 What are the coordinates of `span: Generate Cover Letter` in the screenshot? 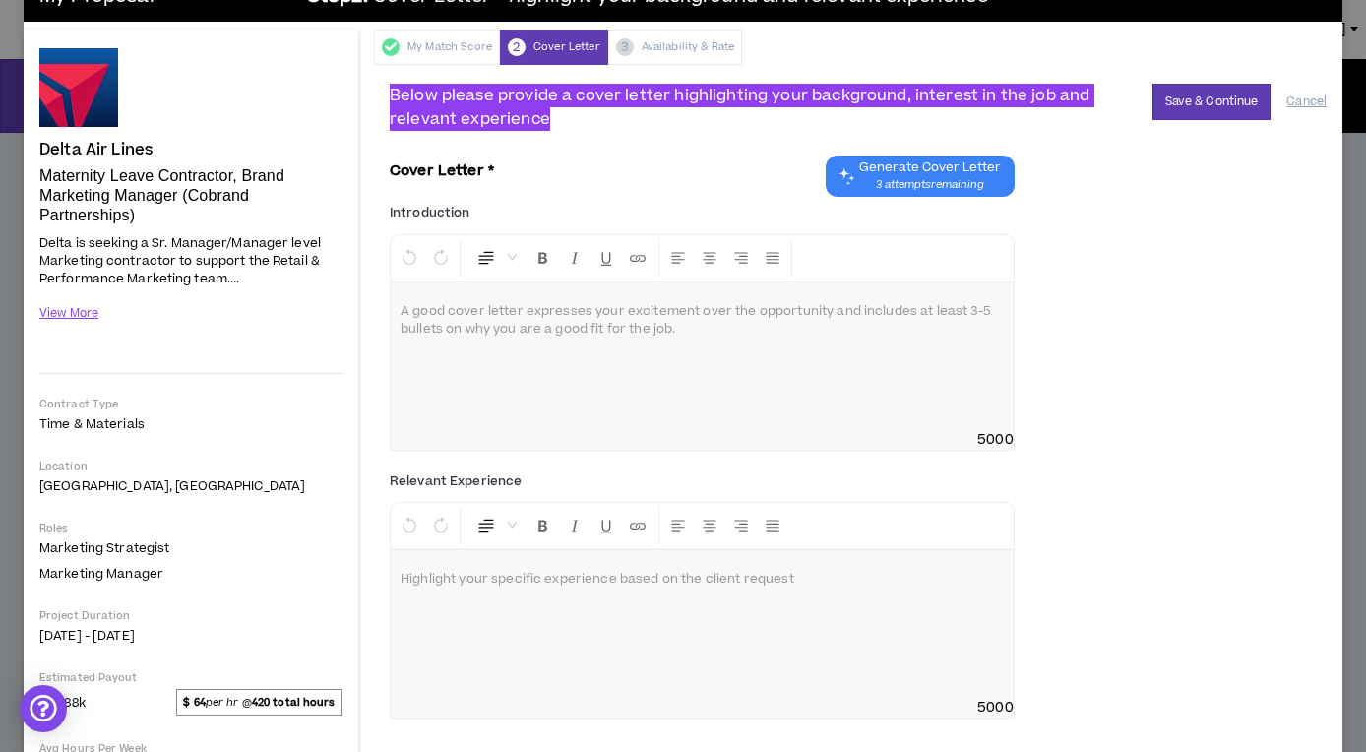 It's located at (930, 167).